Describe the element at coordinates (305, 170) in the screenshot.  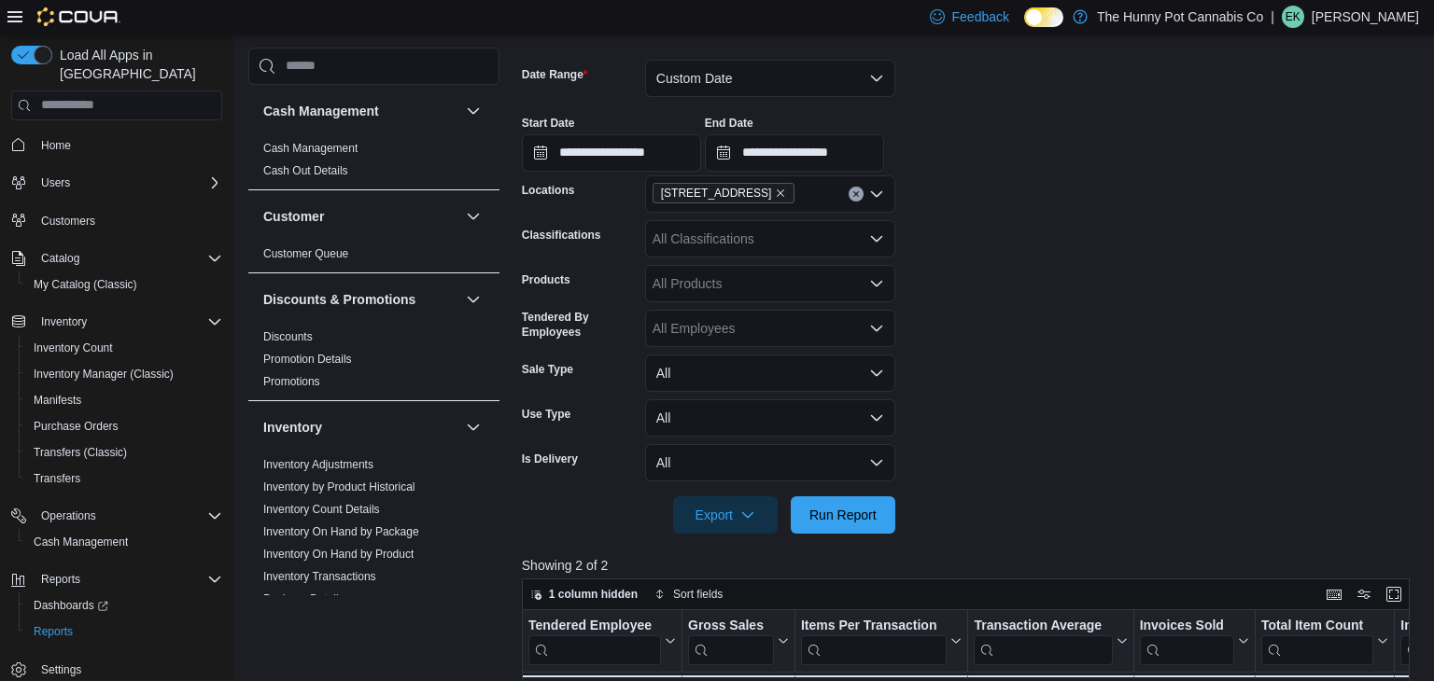
I see `span: Cash Out Details` at that location.